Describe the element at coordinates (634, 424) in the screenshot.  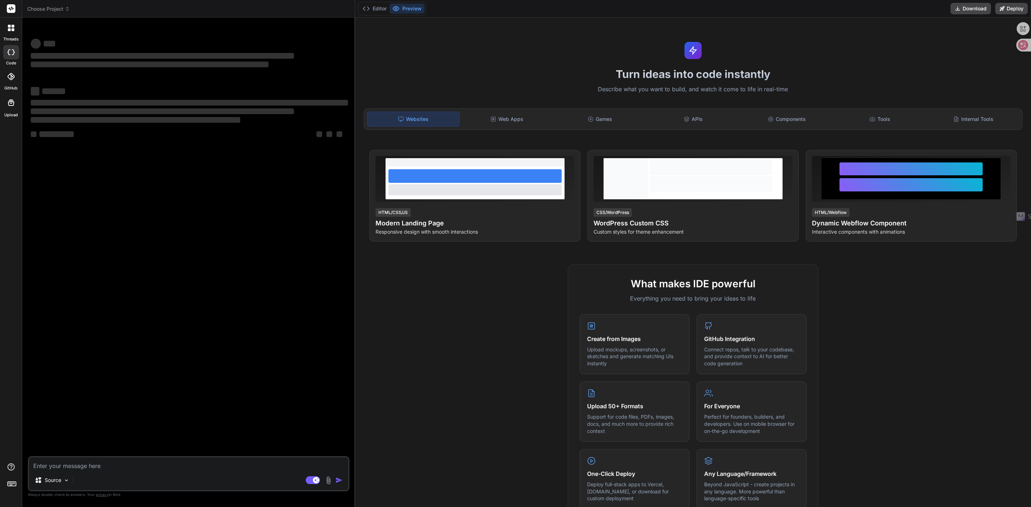
I see `p: Support for code files, PDFs, images, docs, and much more to provide rich context` at that location.